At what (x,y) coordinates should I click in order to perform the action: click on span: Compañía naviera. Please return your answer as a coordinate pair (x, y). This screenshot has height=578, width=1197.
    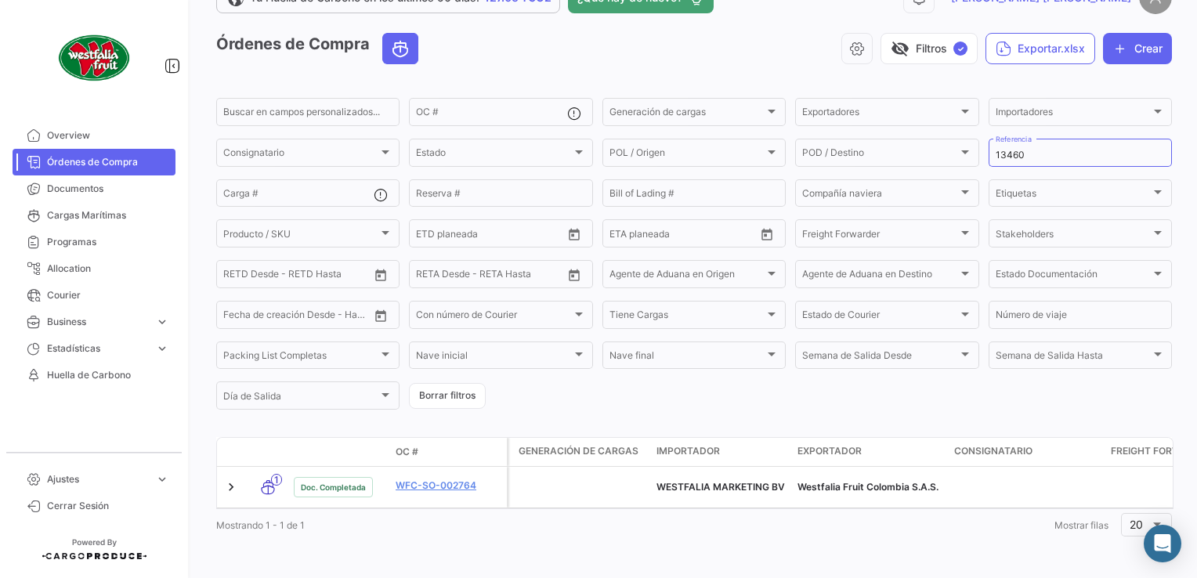
    Looking at the image, I should click on (880, 196).